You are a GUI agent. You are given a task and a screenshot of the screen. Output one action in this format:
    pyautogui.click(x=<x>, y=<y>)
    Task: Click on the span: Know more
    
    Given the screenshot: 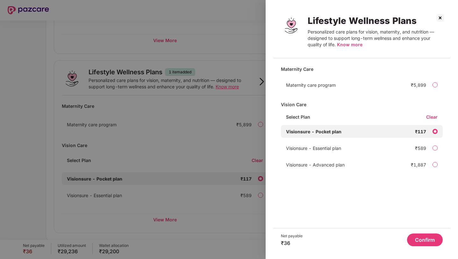 What is the action you would take?
    pyautogui.click(x=350, y=44)
    